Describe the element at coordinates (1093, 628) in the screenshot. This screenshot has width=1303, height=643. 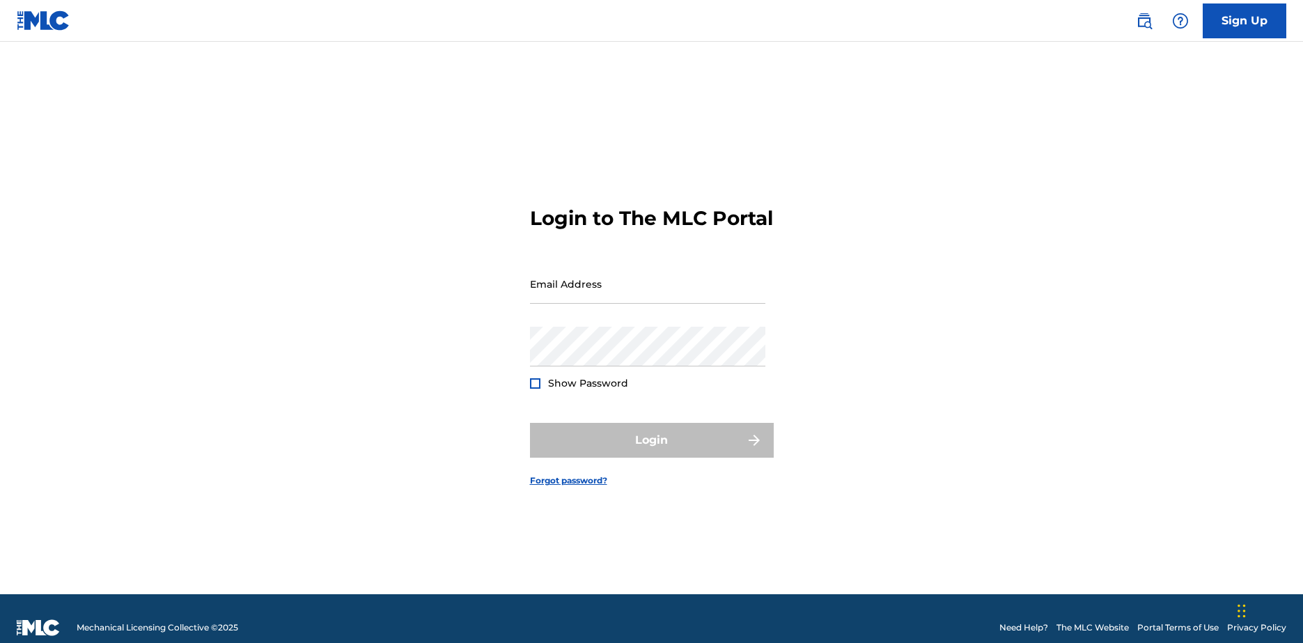
I see `a: The MLC Website` at that location.